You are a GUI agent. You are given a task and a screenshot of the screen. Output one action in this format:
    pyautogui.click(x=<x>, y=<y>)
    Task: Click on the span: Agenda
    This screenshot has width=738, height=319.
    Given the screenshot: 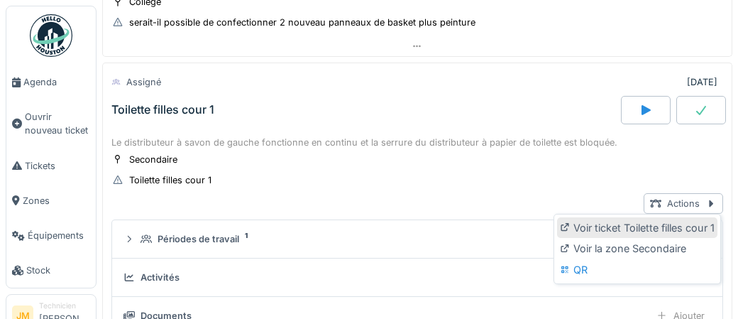 What is the action you would take?
    pyautogui.click(x=57, y=82)
    